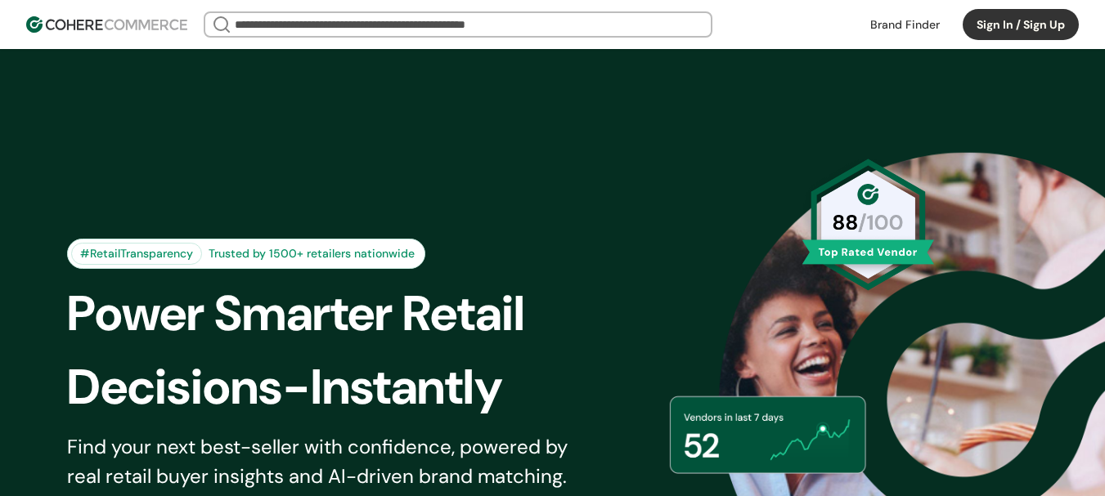 This screenshot has width=1105, height=496. I want to click on div: #RetailTransparency, so click(137, 254).